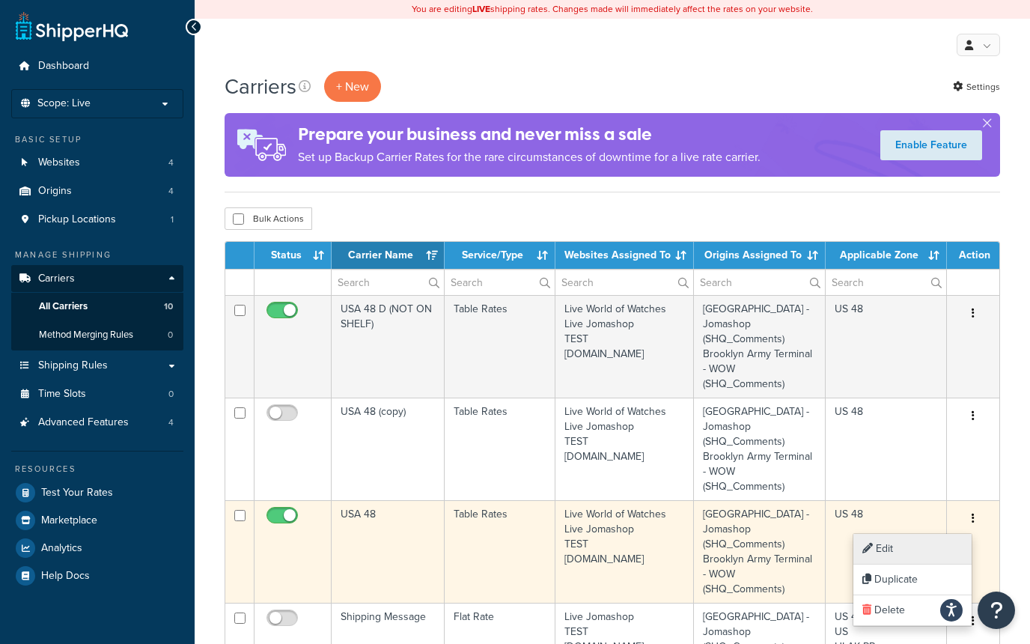 Image resolution: width=1030 pixels, height=644 pixels. Describe the element at coordinates (529, 134) in the screenshot. I see `h4: Prepare your business and never miss a sale` at that location.